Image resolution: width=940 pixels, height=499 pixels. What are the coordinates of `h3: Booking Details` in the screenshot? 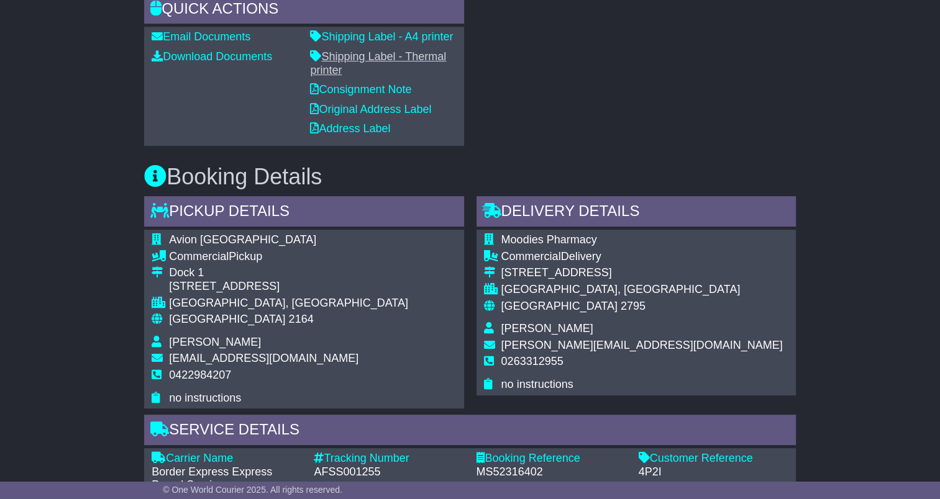 It's located at (469, 177).